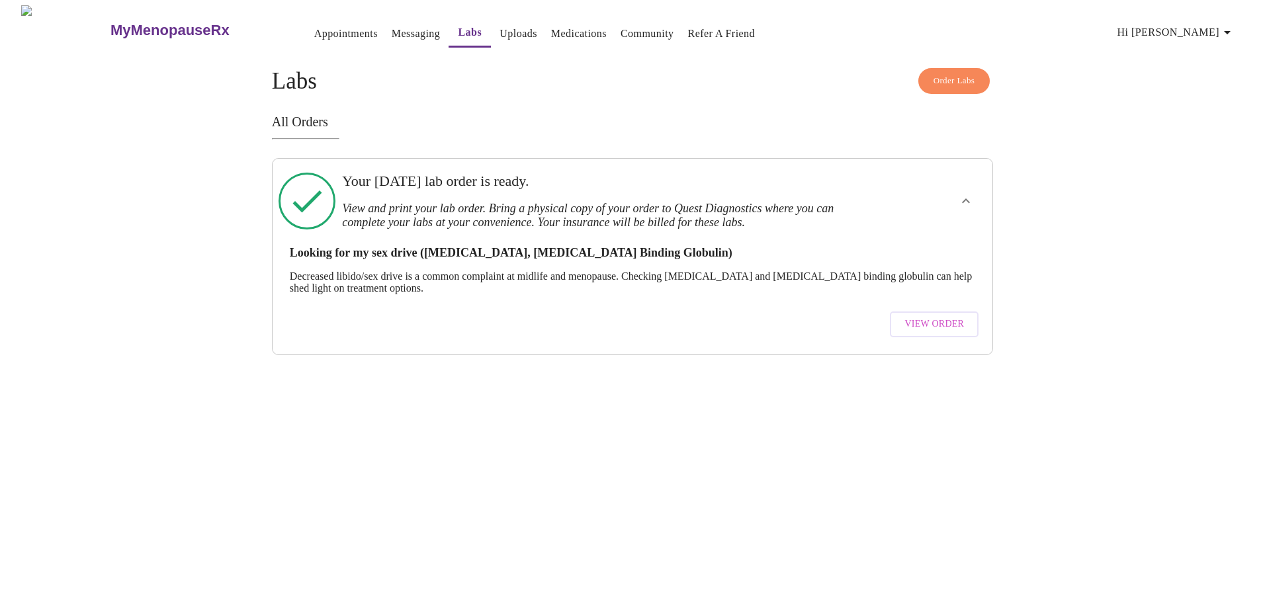 The width and height of the screenshot is (1265, 611). I want to click on a: Community, so click(647, 34).